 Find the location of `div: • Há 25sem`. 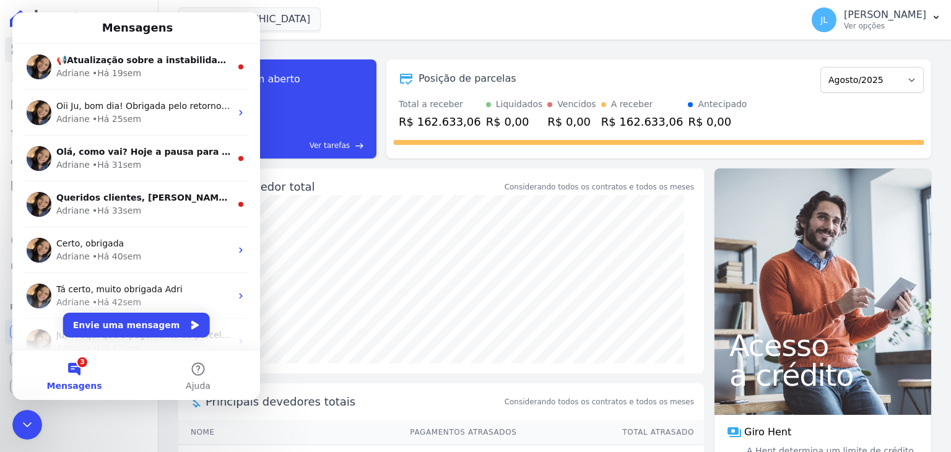

div: • Há 25sem is located at coordinates (104, 107).